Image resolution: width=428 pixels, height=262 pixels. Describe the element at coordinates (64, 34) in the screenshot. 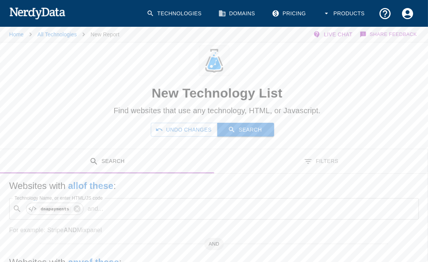

I see `nav: breadcrumb` at that location.